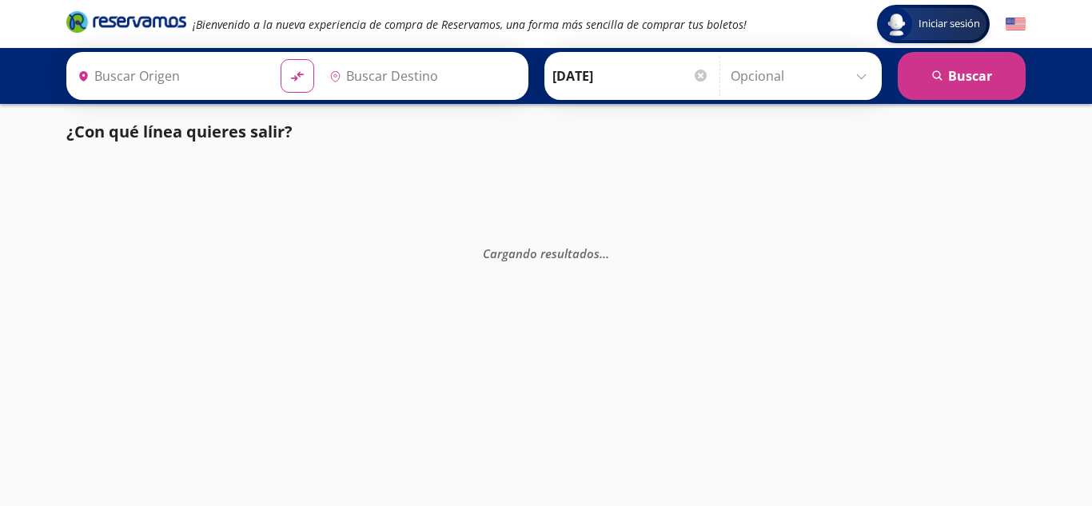 The image size is (1092, 506). Describe the element at coordinates (179, 132) in the screenshot. I see `p: ¿Con qué línea quieres salir?` at that location.